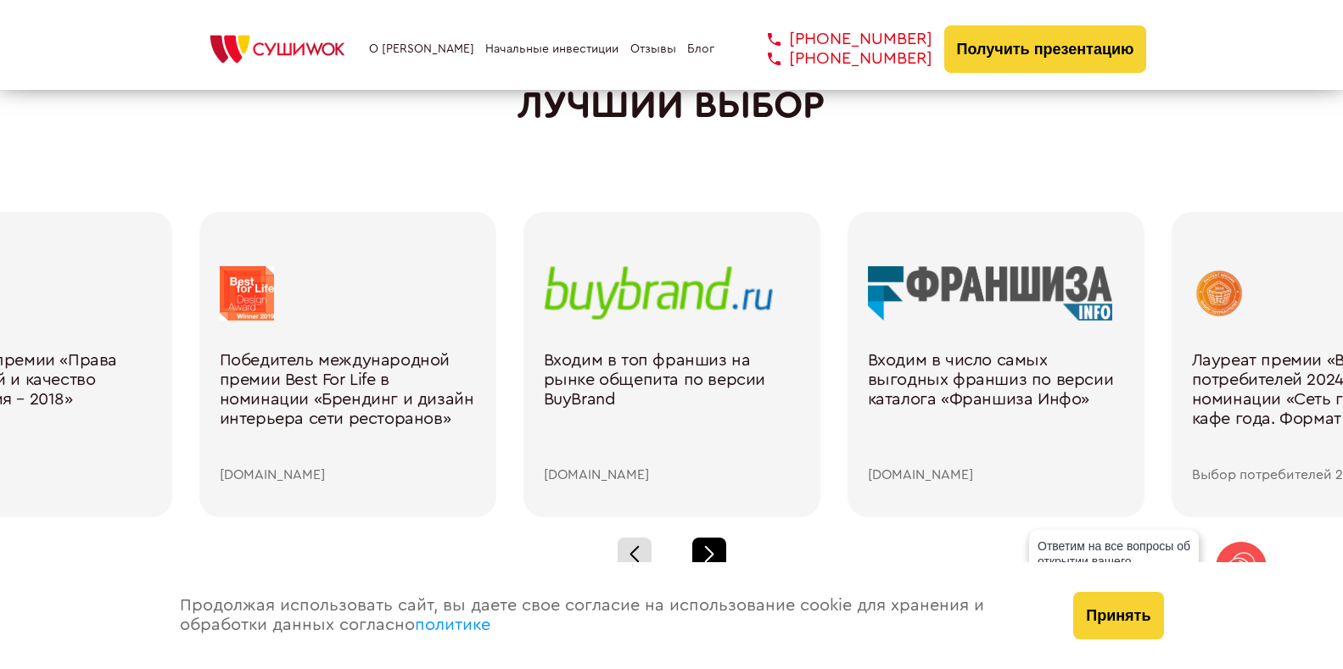  What do you see at coordinates (348, 410) in the screenshot?
I see `div: Победитель международной премии Best For Life в номинации «Брендинг и дизайн интерьера сети ресто...` at bounding box center [348, 410].